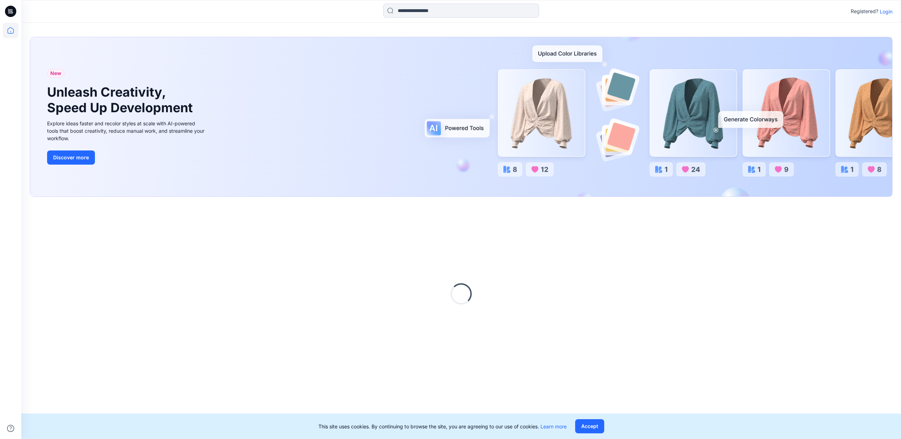  Describe the element at coordinates (553, 426) in the screenshot. I see `a: Learn more` at that location.